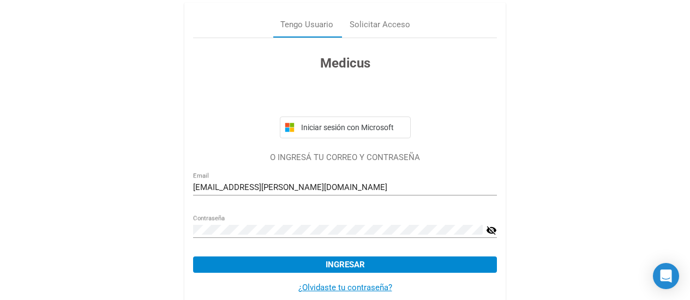  I want to click on span: Iniciar sesión con Microsoft, so click(352, 128).